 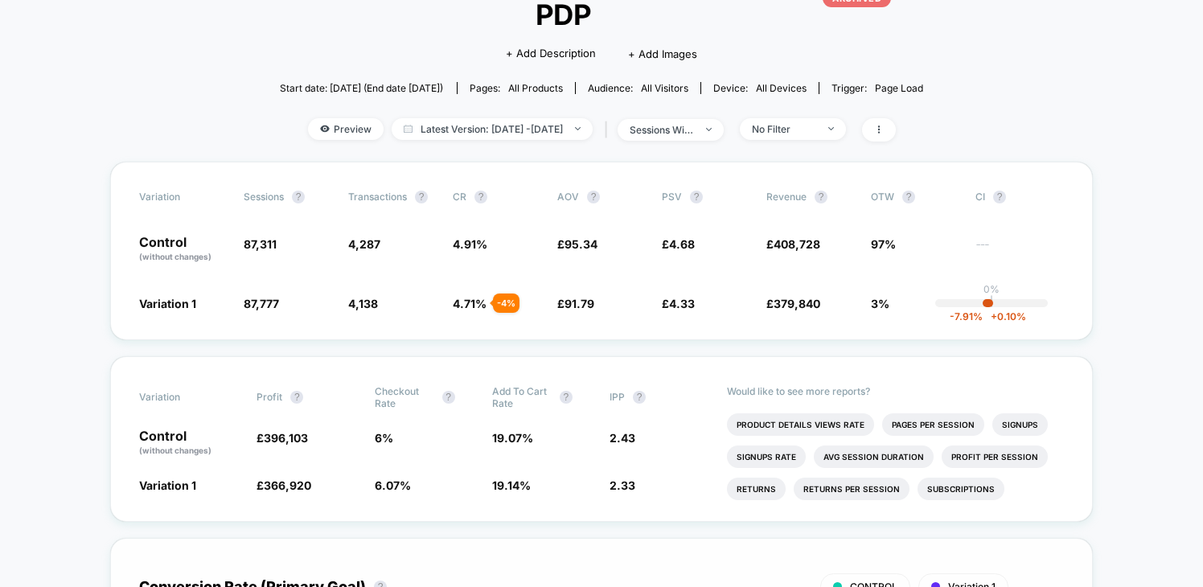 What do you see at coordinates (877, 88) in the screenshot?
I see `div: Trigger:` at bounding box center [877, 88].